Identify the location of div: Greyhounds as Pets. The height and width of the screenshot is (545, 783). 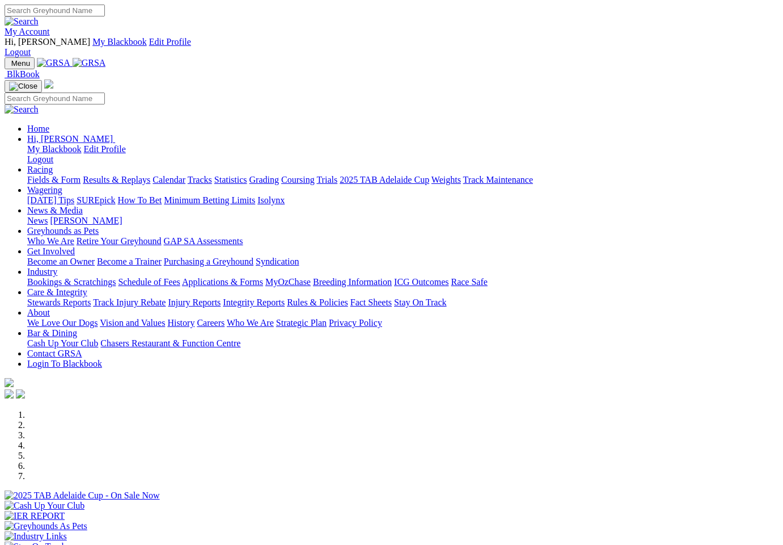
(403, 241).